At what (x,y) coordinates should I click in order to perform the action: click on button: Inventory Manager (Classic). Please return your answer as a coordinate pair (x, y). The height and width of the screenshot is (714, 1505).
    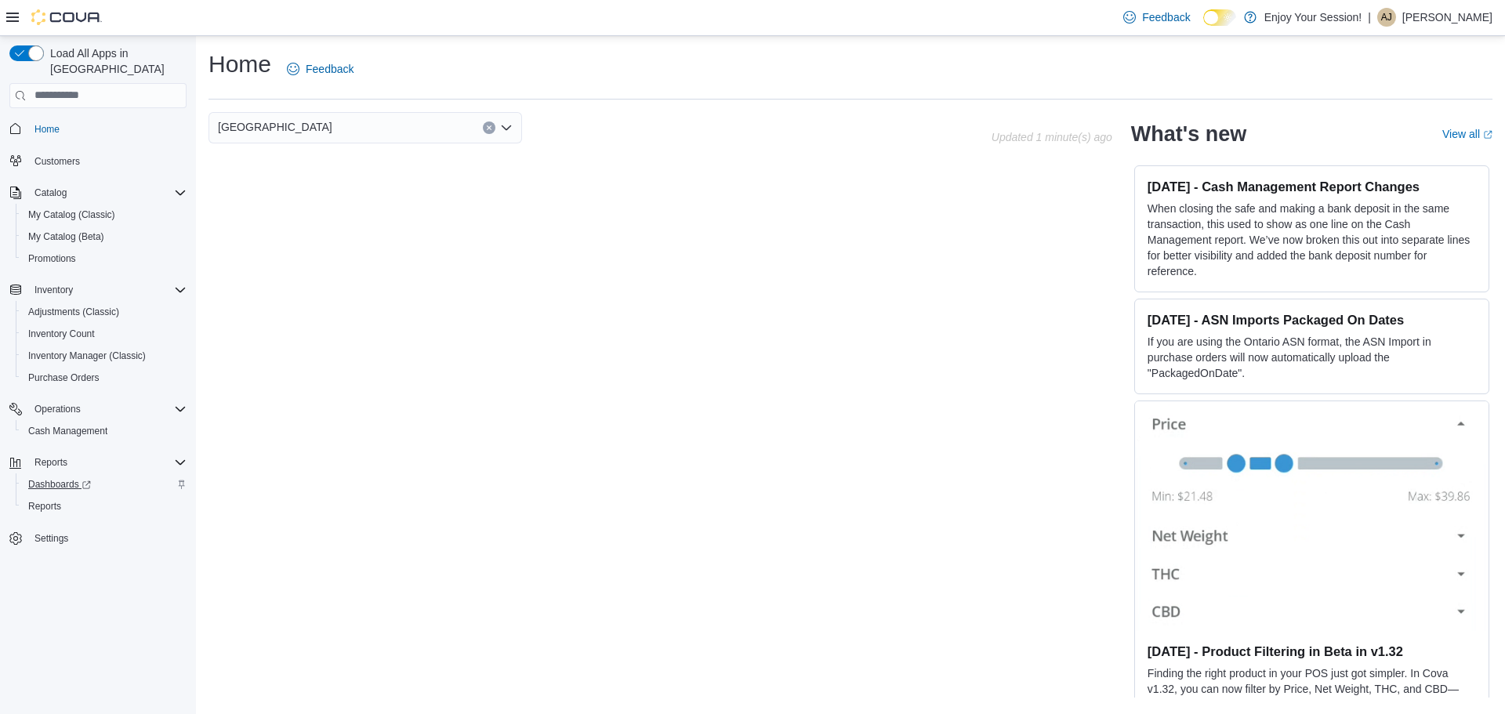
    Looking at the image, I should click on (104, 356).